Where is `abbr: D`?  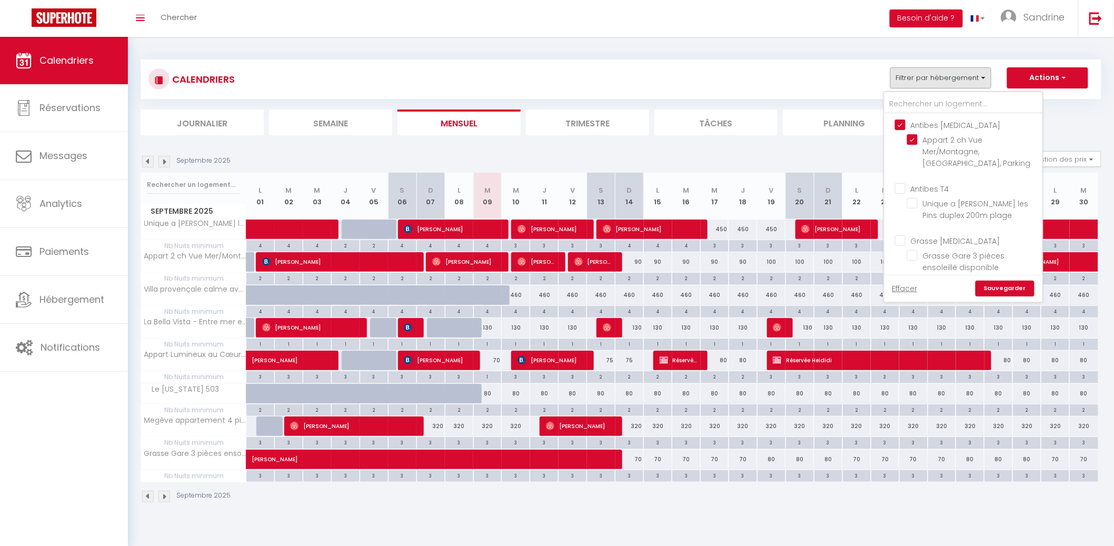 abbr: D is located at coordinates (630, 190).